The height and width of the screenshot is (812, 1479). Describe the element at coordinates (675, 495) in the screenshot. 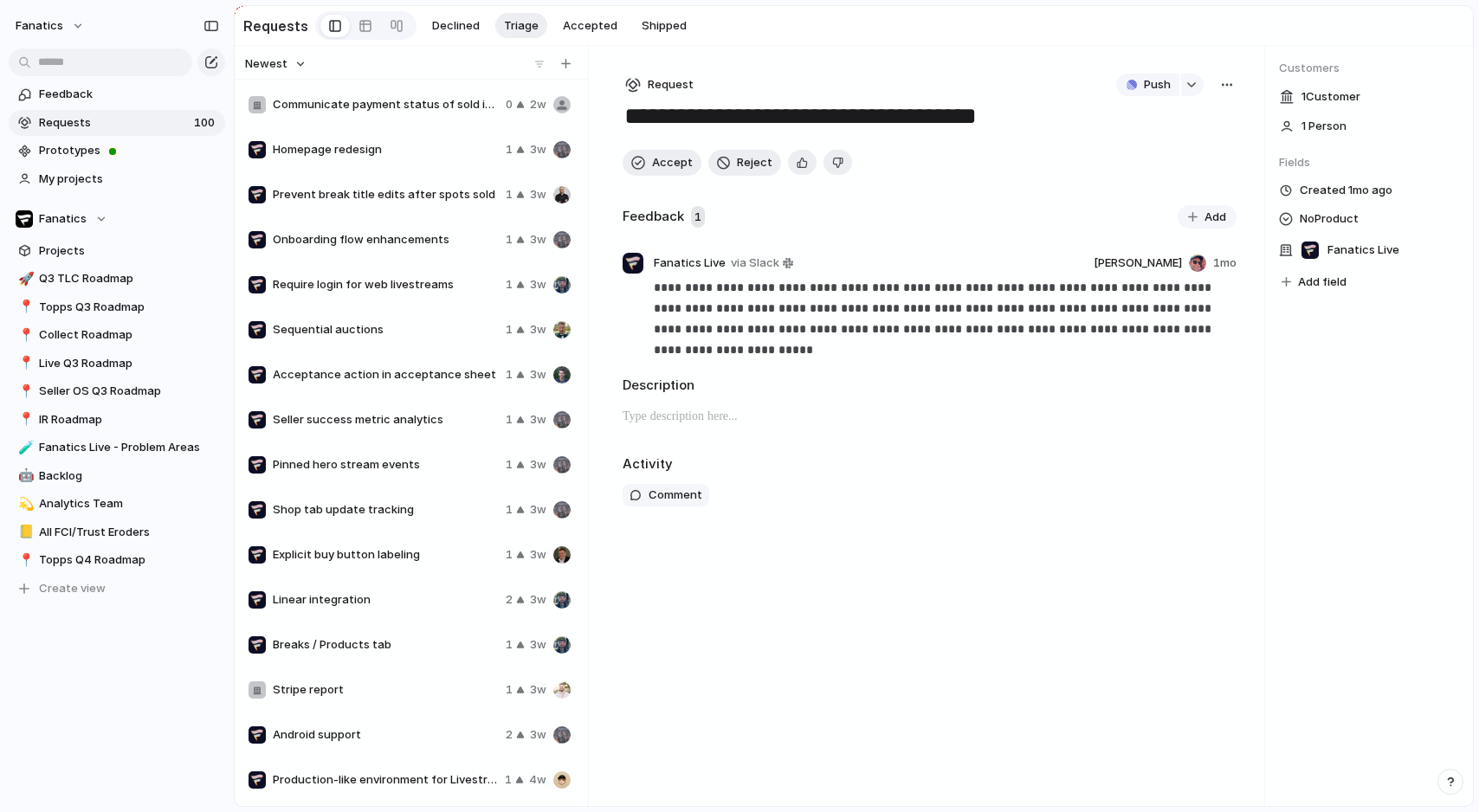

I see `span: Comment` at that location.